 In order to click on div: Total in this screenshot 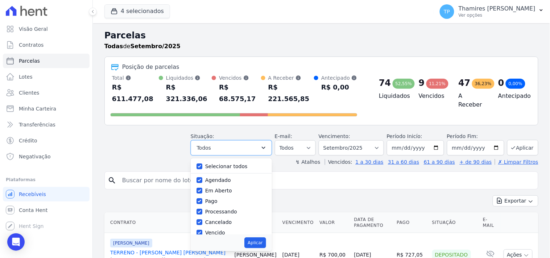, I will do `click(135, 78)`.